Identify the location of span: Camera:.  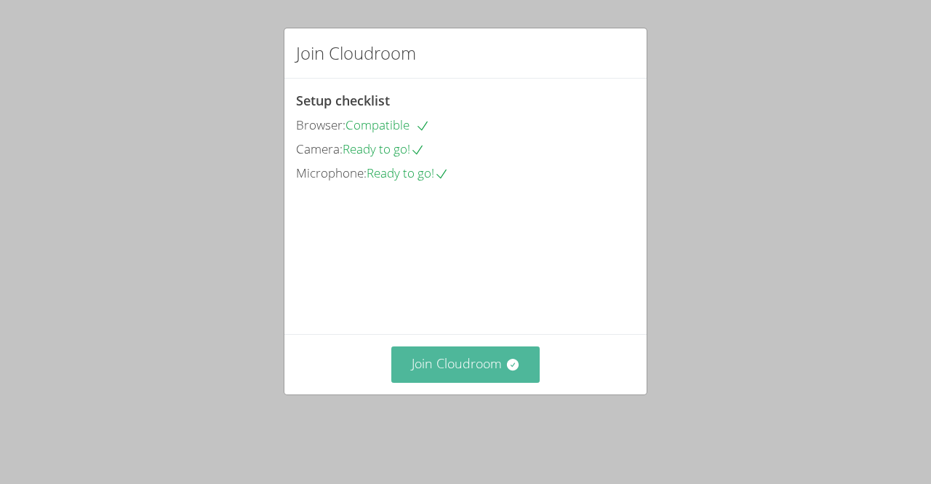
(319, 148).